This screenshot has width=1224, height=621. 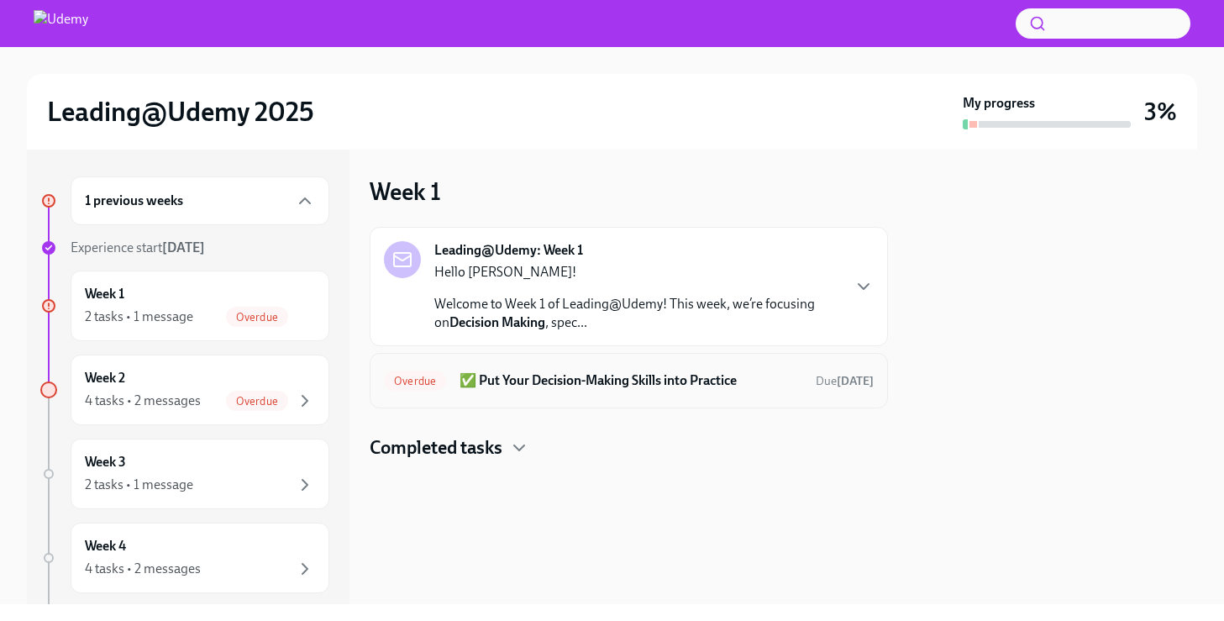 What do you see at coordinates (629, 448) in the screenshot?
I see `div: Completed tasks` at bounding box center [629, 448].